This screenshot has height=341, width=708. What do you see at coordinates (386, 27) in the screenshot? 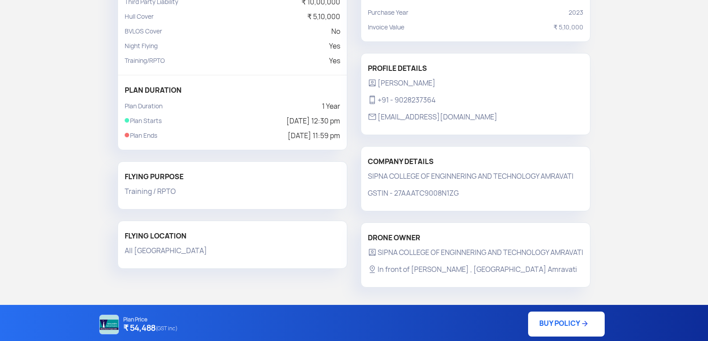
I see `p: Invoice Value` at bounding box center [386, 27].